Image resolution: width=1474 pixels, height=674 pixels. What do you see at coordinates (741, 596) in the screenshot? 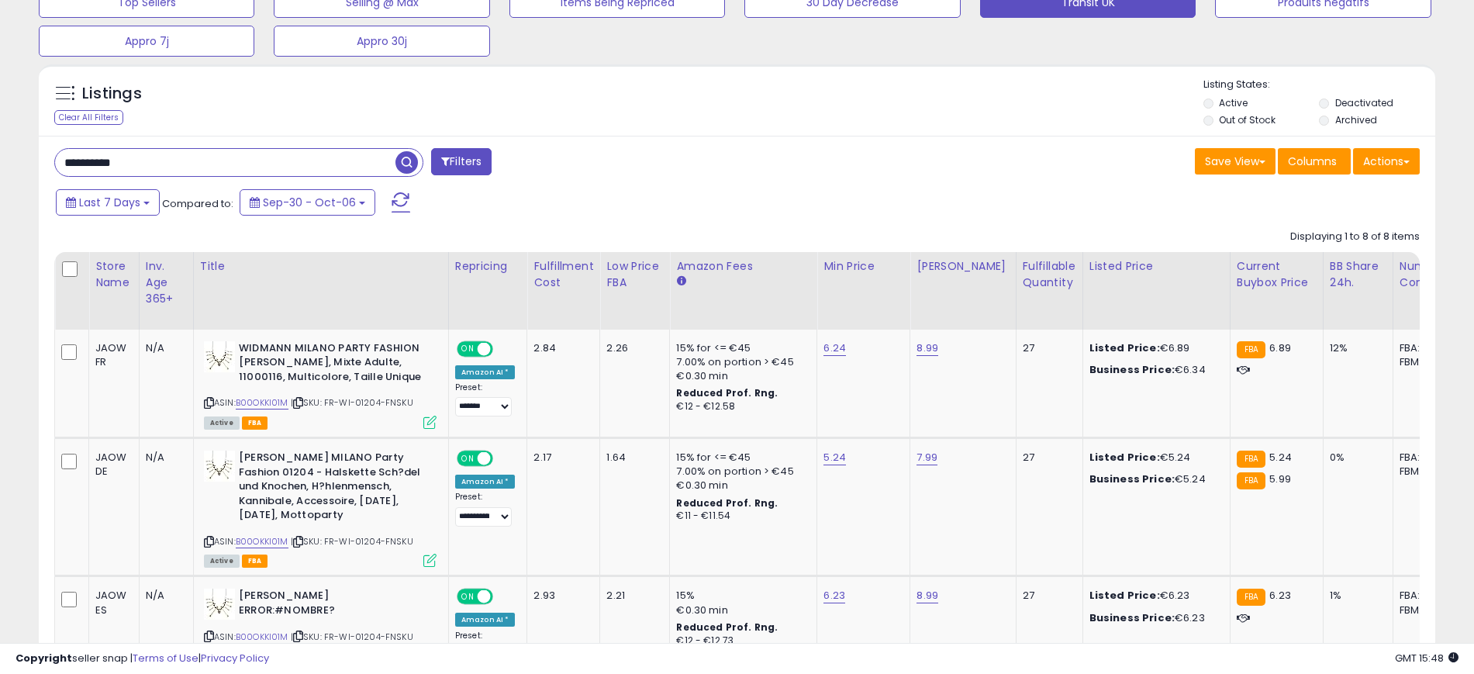
I see `div: 15%` at bounding box center [741, 596].